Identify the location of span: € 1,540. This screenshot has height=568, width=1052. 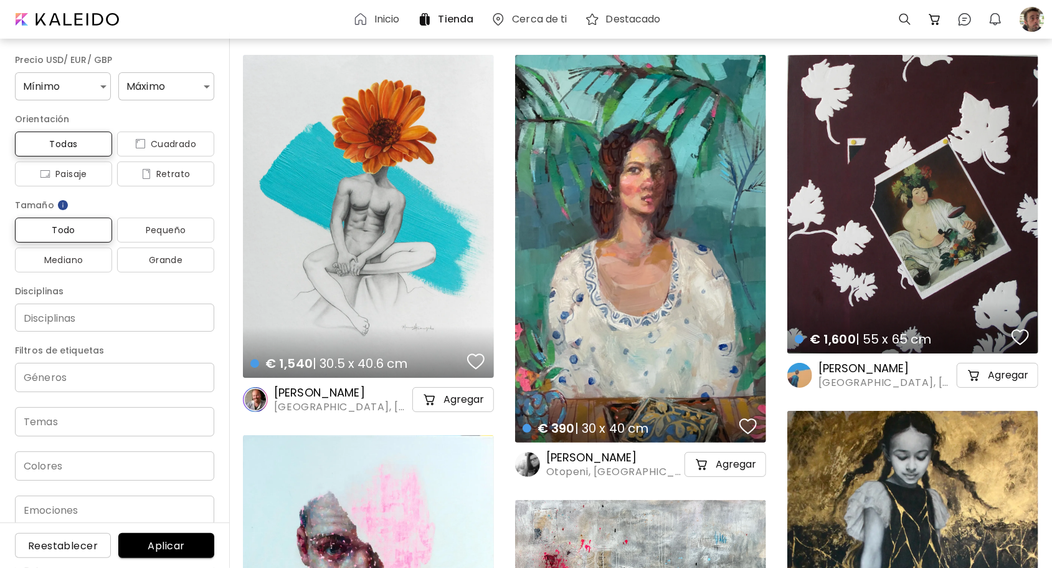
(289, 363).